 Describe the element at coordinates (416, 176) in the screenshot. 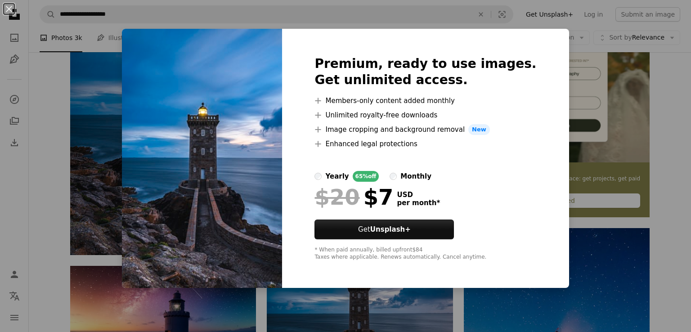

I see `div: monthly` at that location.